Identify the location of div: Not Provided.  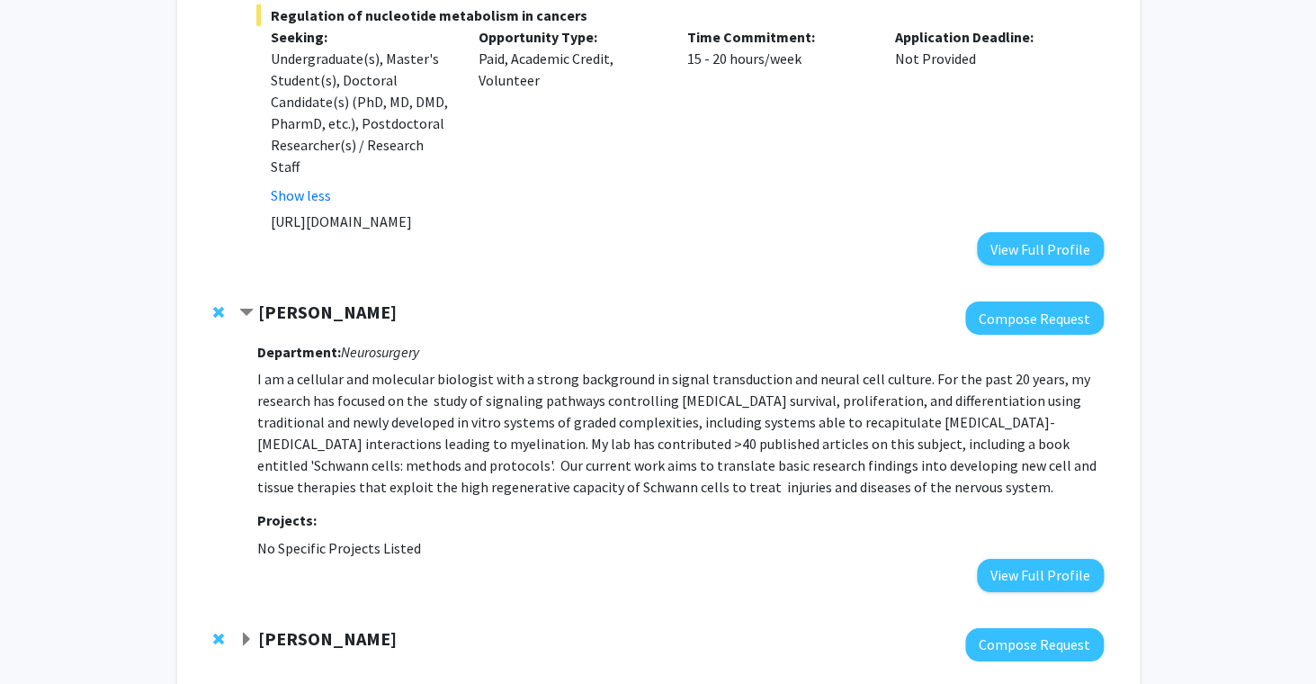
(986, 116).